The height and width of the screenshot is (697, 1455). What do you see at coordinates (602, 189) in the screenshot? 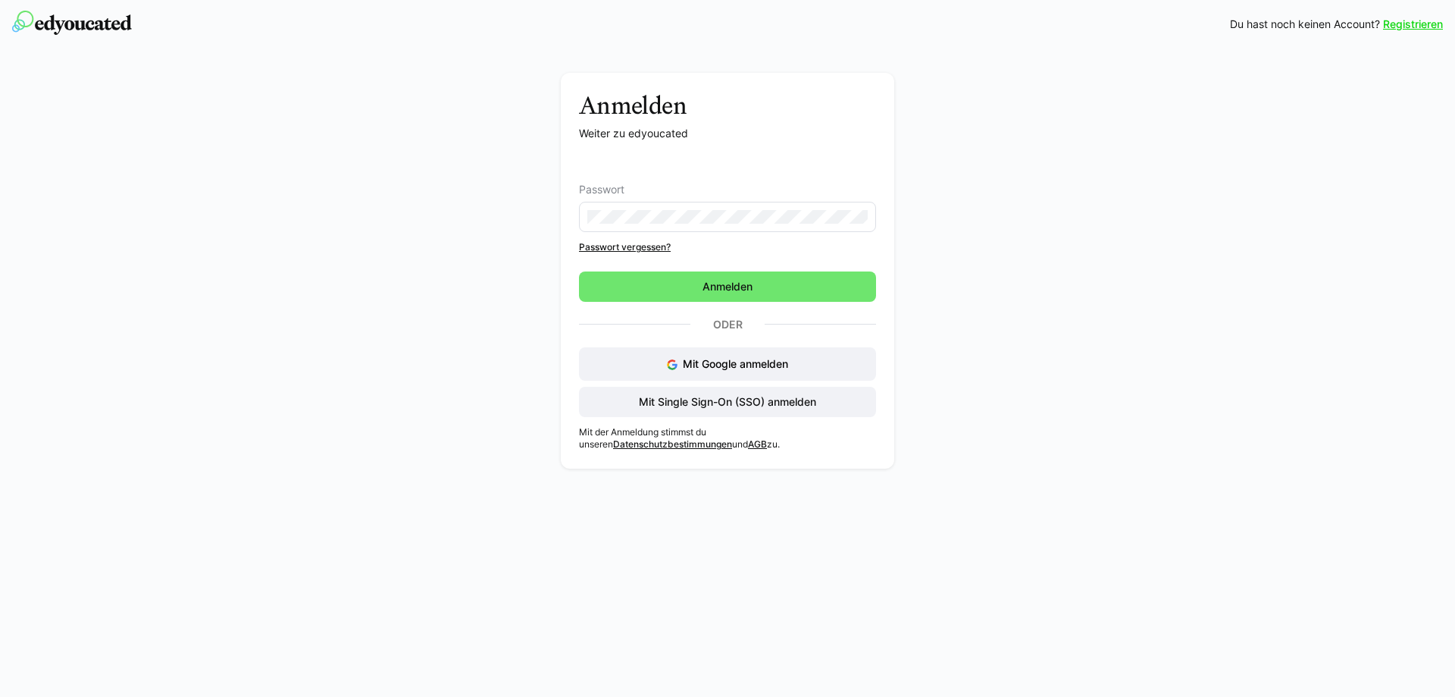
I see `span: Passwort` at bounding box center [602, 189].